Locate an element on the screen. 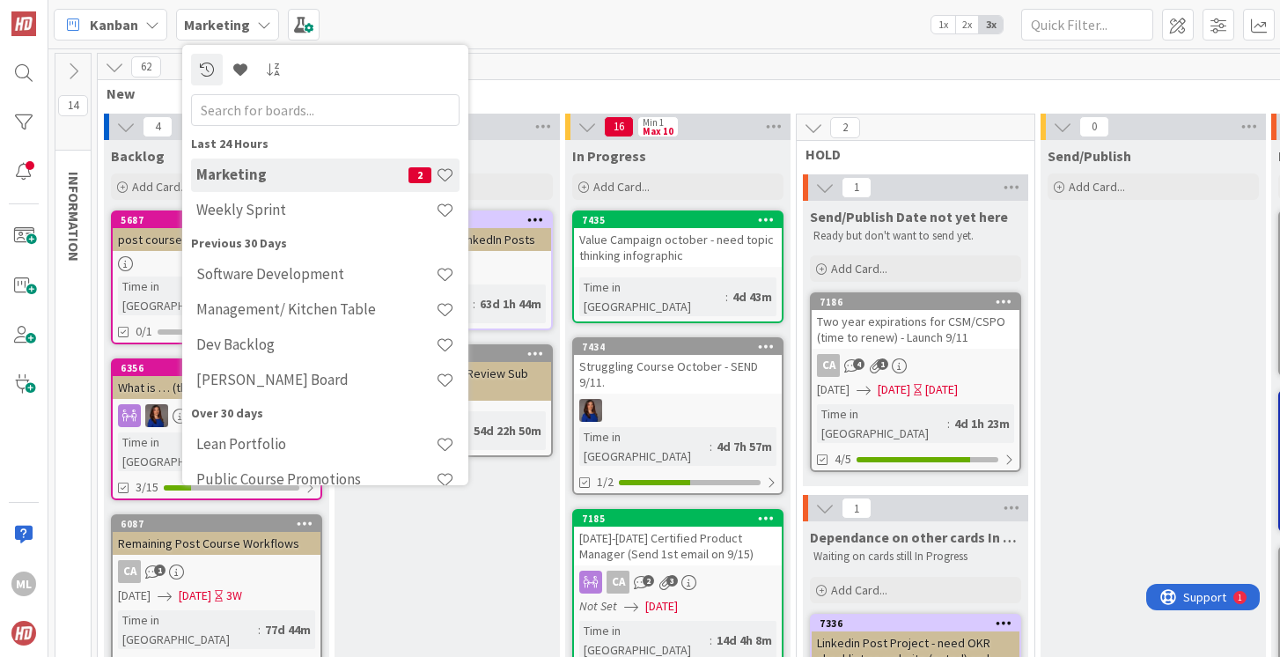 Image resolution: width=1280 pixels, height=657 pixels. div: ML is located at coordinates (24, 584).